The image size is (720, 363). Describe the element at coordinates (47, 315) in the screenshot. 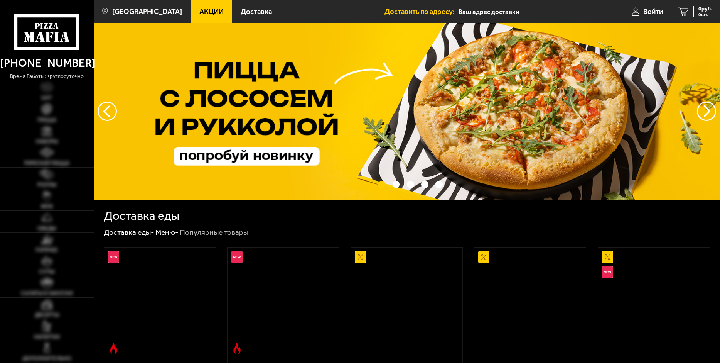

I see `span: Десерты` at that location.